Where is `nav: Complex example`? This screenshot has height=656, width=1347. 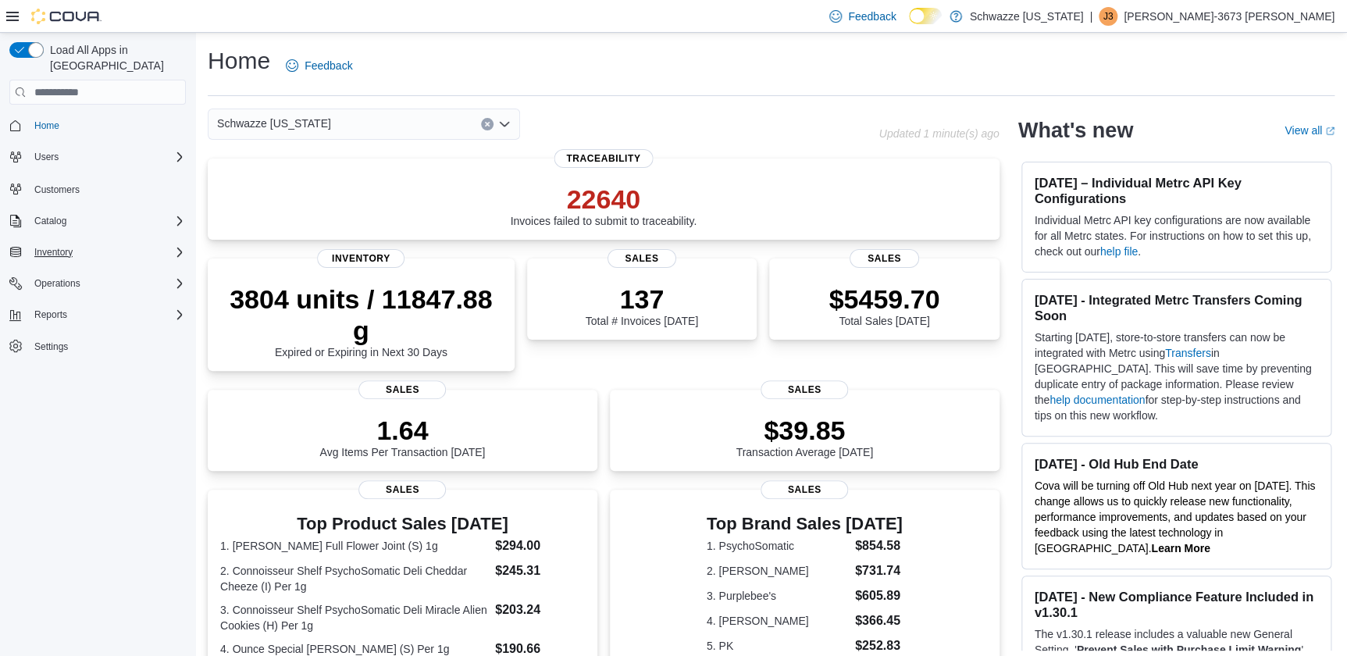
nav: Complex example is located at coordinates (98, 253).